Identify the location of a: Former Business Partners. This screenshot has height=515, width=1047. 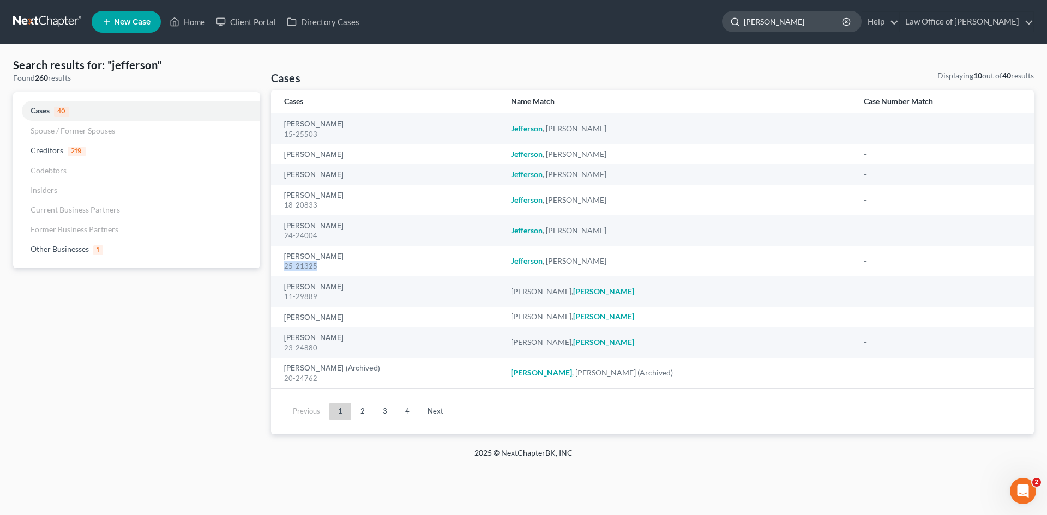
(136, 230).